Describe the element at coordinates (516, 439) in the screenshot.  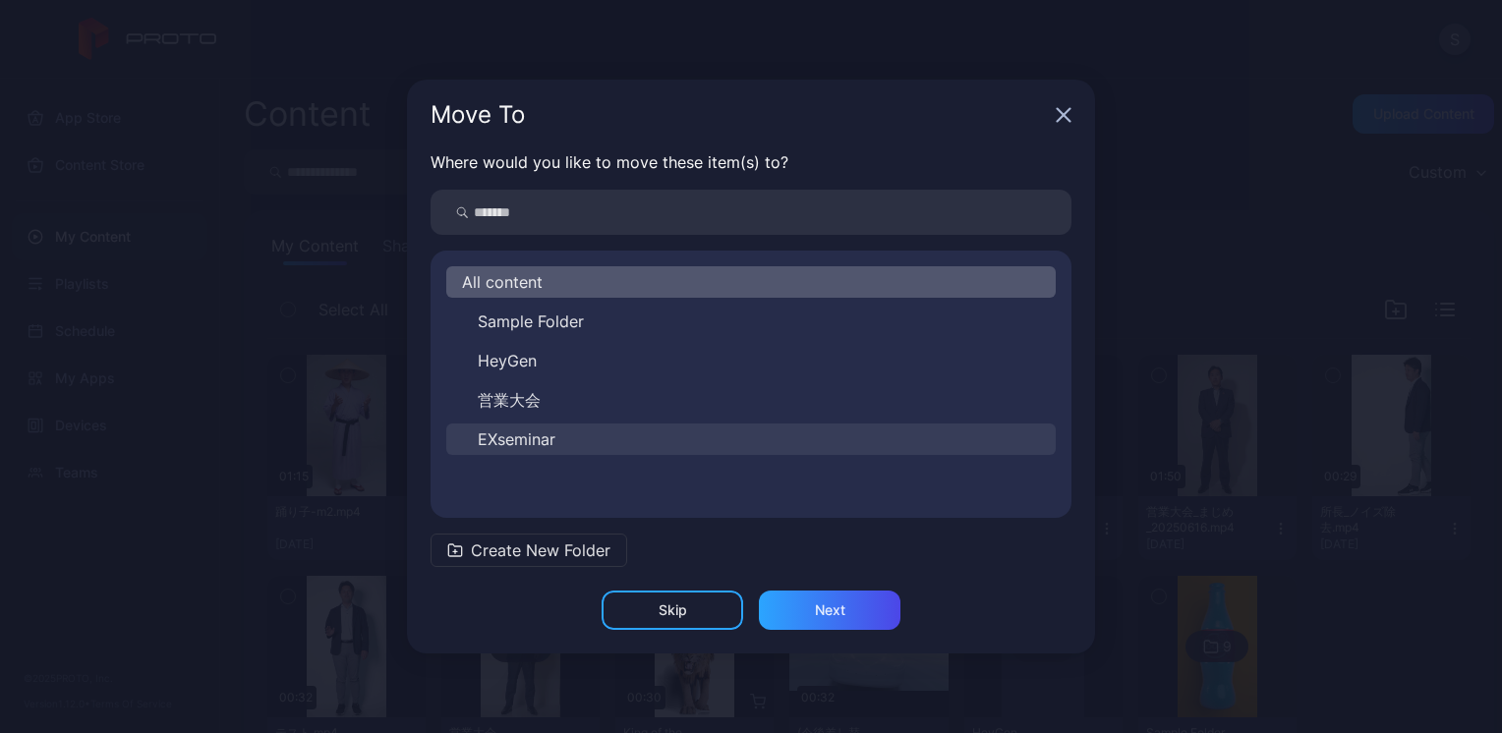
I see `span: EXseminar` at that location.